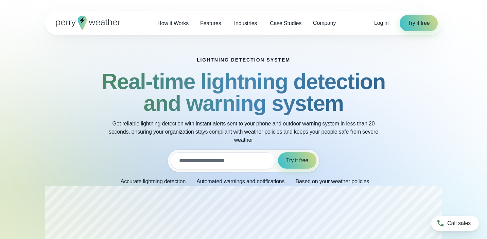 The width and height of the screenshot is (487, 239). What do you see at coordinates (173, 23) in the screenshot?
I see `span: How it Works` at bounding box center [173, 23].